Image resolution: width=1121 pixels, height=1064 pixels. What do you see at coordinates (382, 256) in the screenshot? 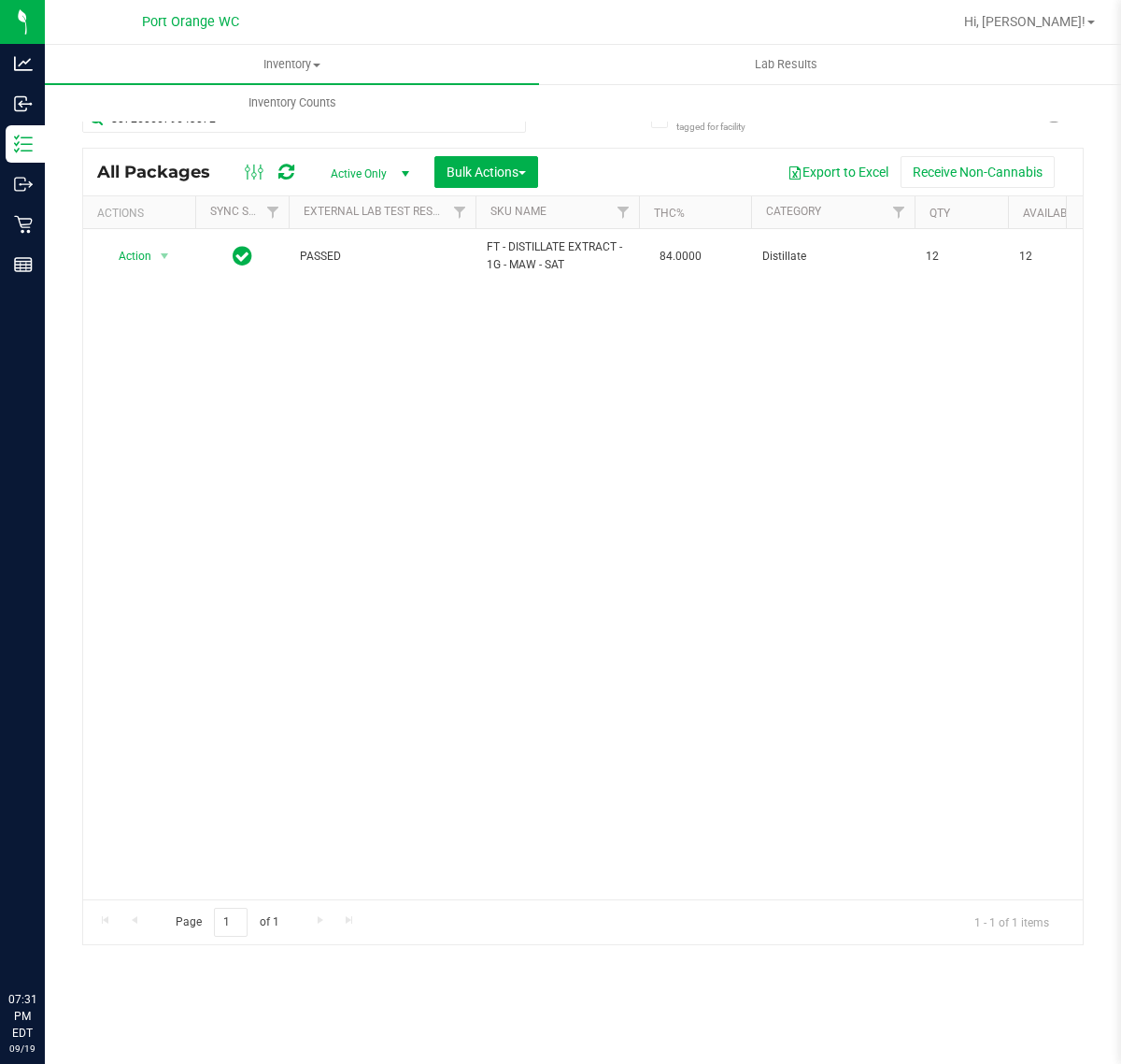
I see `span: PASSED` at bounding box center [382, 256].